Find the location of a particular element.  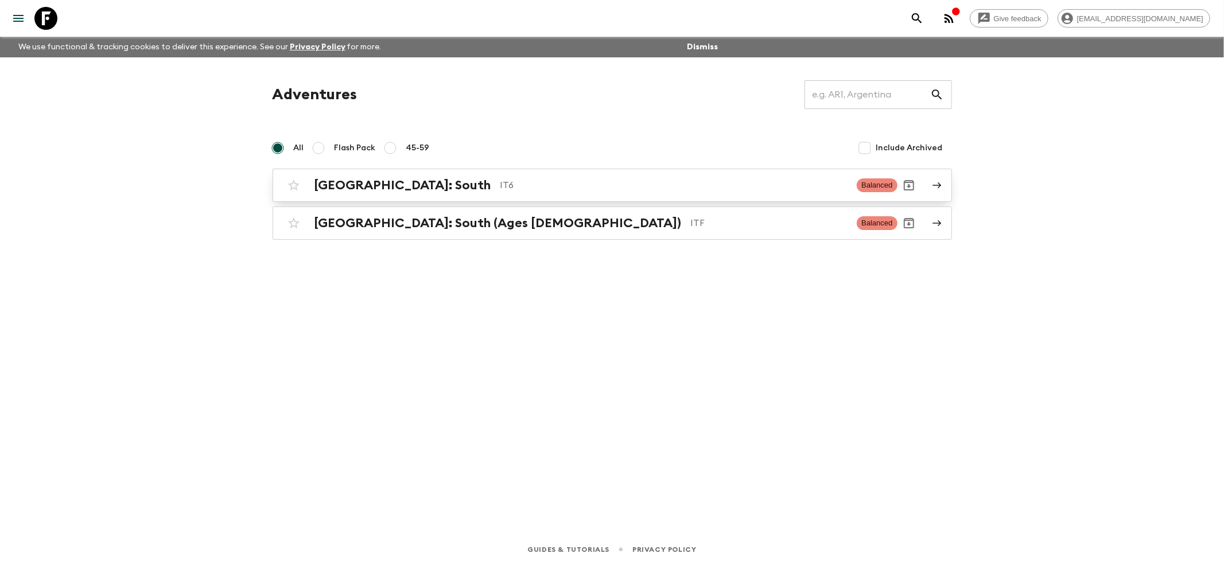

span: All is located at coordinates (299, 148).